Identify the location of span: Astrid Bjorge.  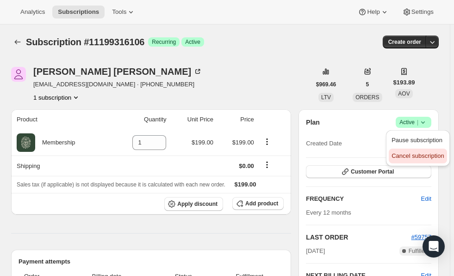
(18, 74).